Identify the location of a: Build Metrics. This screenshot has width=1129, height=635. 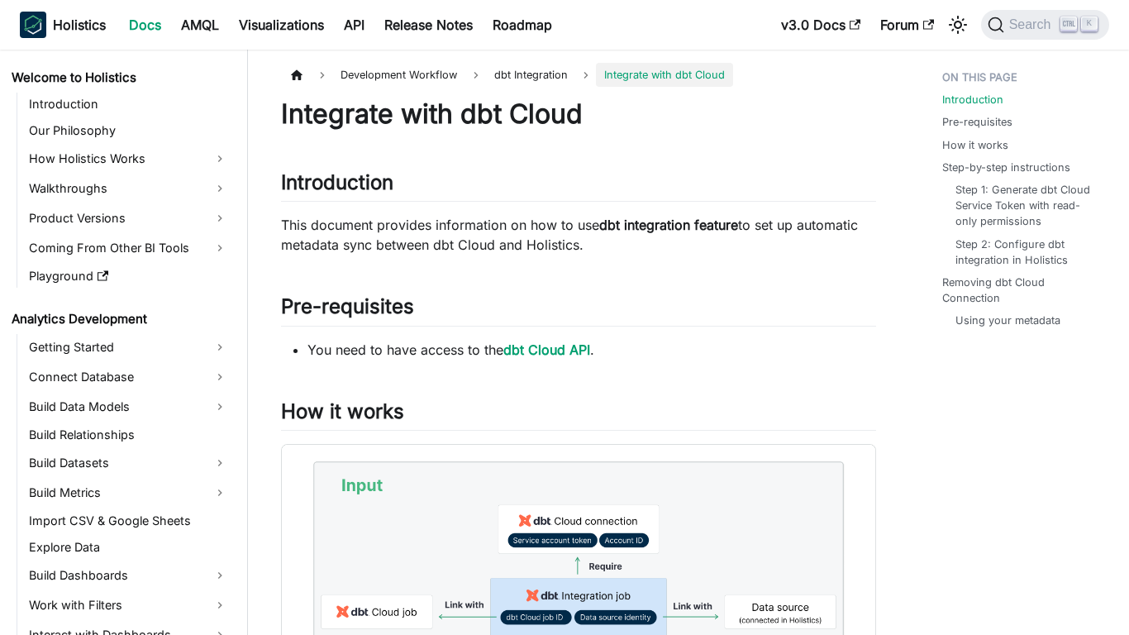
(128, 492).